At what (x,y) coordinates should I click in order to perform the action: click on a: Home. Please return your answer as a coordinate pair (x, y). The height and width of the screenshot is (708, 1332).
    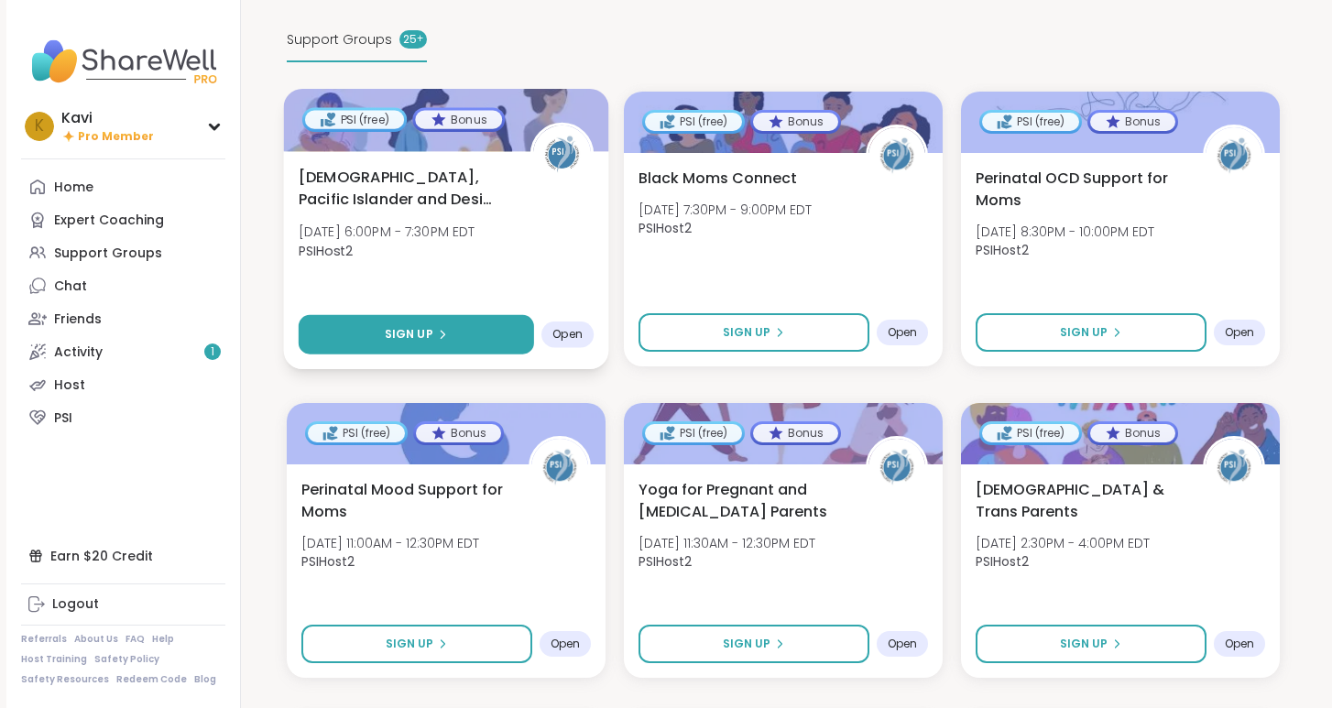
    Looking at the image, I should click on (123, 187).